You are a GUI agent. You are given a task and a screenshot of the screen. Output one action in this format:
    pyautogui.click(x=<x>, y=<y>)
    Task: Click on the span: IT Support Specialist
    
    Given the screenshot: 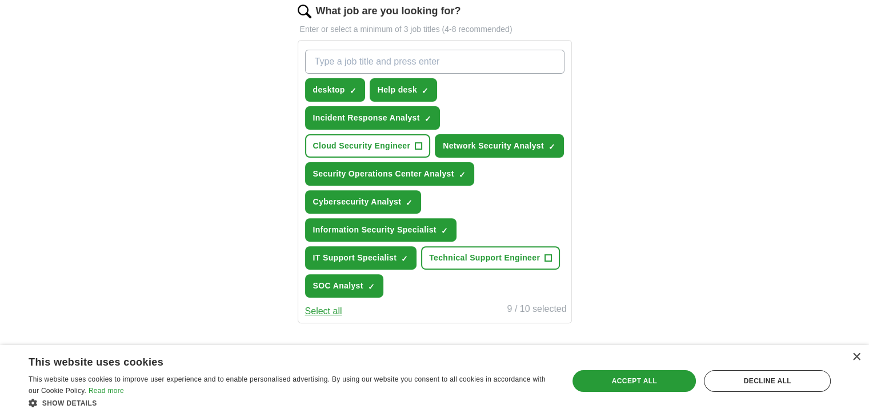 What is the action you would take?
    pyautogui.click(x=355, y=258)
    